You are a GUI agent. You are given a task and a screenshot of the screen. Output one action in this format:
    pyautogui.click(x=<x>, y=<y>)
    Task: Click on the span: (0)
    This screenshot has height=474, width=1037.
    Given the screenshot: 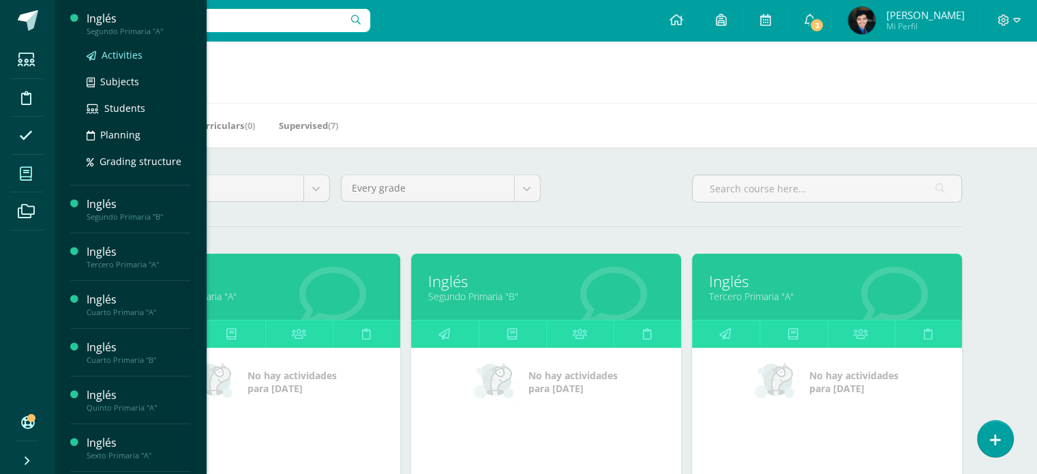 What is the action you would take?
    pyautogui.click(x=250, y=125)
    